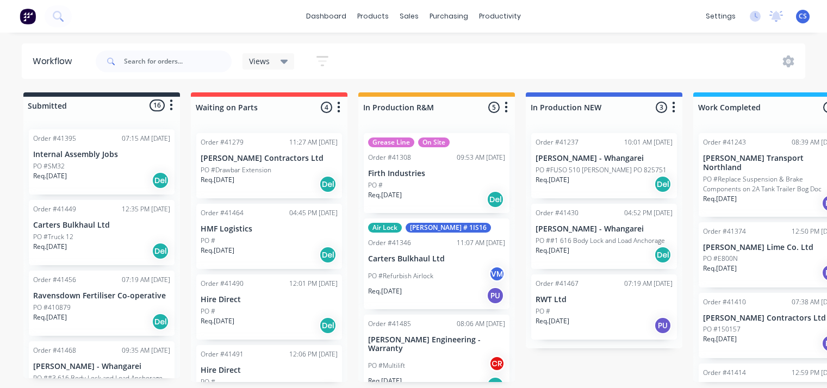 This screenshot has width=827, height=388. I want to click on span: Views, so click(259, 61).